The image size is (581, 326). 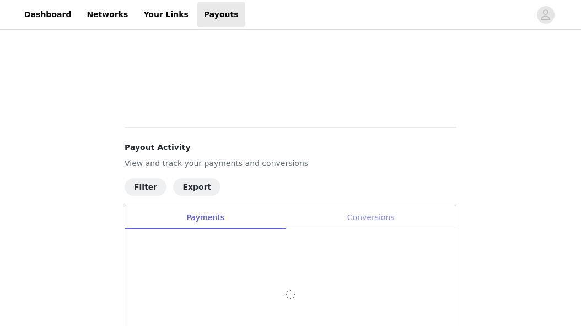 I want to click on button: Filter, so click(x=145, y=187).